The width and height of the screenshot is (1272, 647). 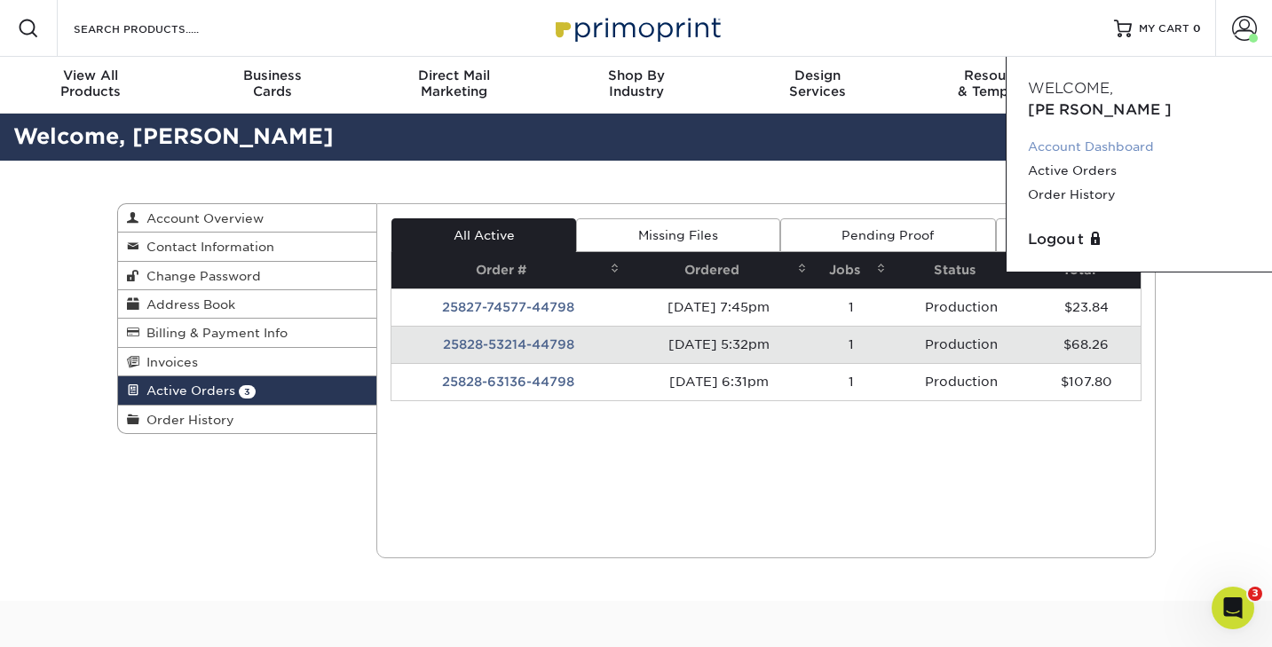 I want to click on a: Direct MailMarketing, so click(x=454, y=85).